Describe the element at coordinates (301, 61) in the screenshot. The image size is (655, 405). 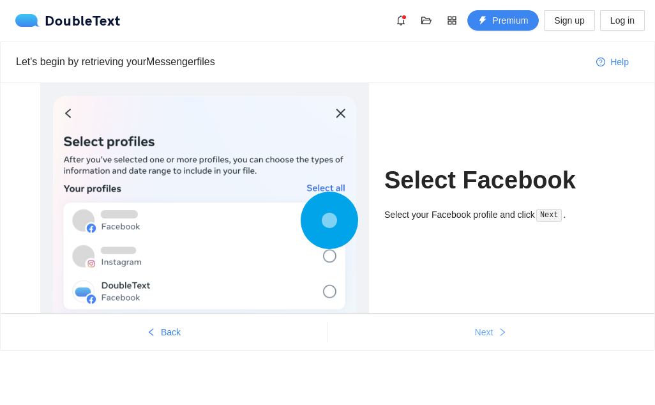
I see `div: Let's begin by retrieving your Messenger files` at that location.